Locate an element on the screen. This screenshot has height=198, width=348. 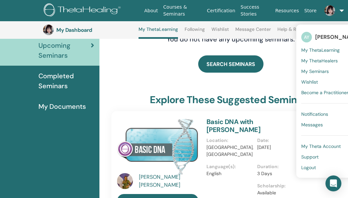
span: Messages is located at coordinates (312, 125).